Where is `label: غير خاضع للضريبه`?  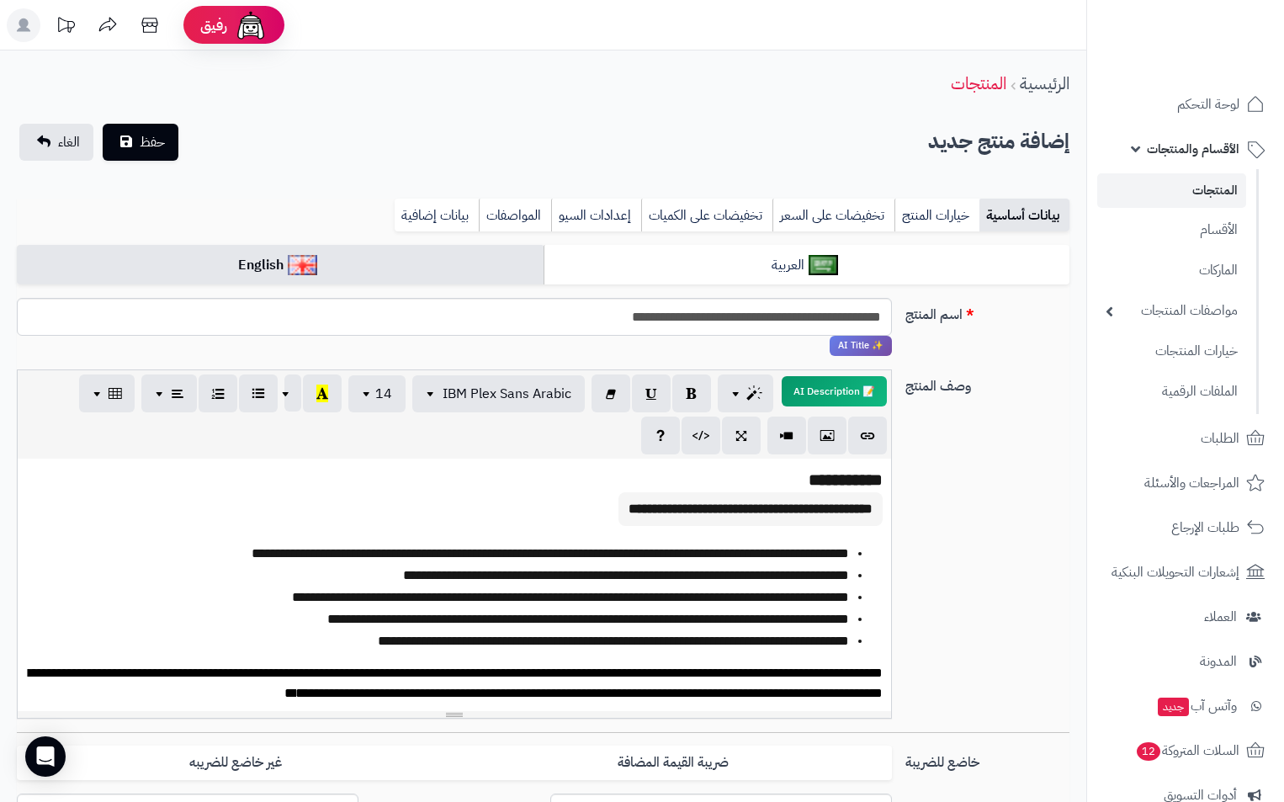
label: غير خاضع للضريبه is located at coordinates (236, 763).